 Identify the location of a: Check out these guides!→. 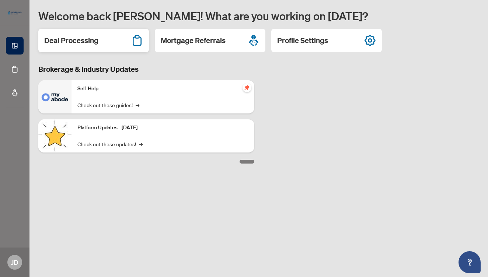
(108, 105).